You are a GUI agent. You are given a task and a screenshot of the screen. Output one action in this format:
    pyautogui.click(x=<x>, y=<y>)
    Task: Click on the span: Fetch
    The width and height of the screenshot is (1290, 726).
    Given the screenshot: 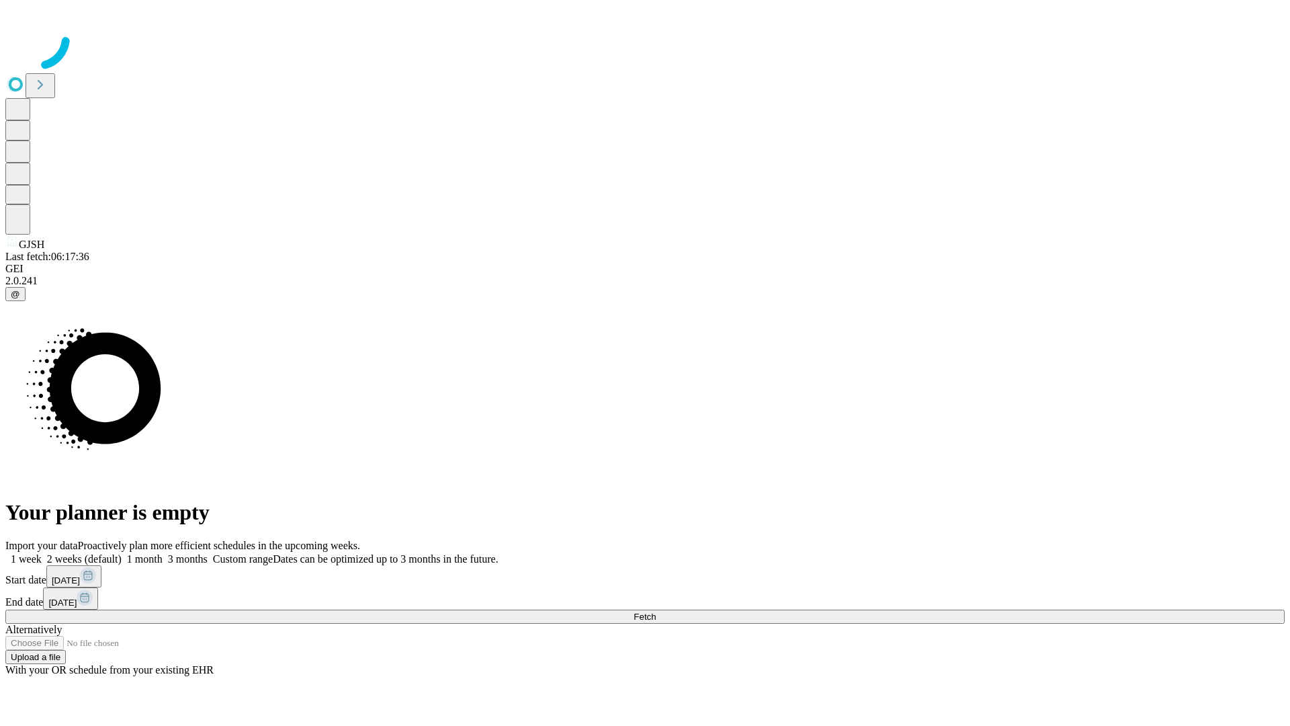 What is the action you would take?
    pyautogui.click(x=644, y=616)
    